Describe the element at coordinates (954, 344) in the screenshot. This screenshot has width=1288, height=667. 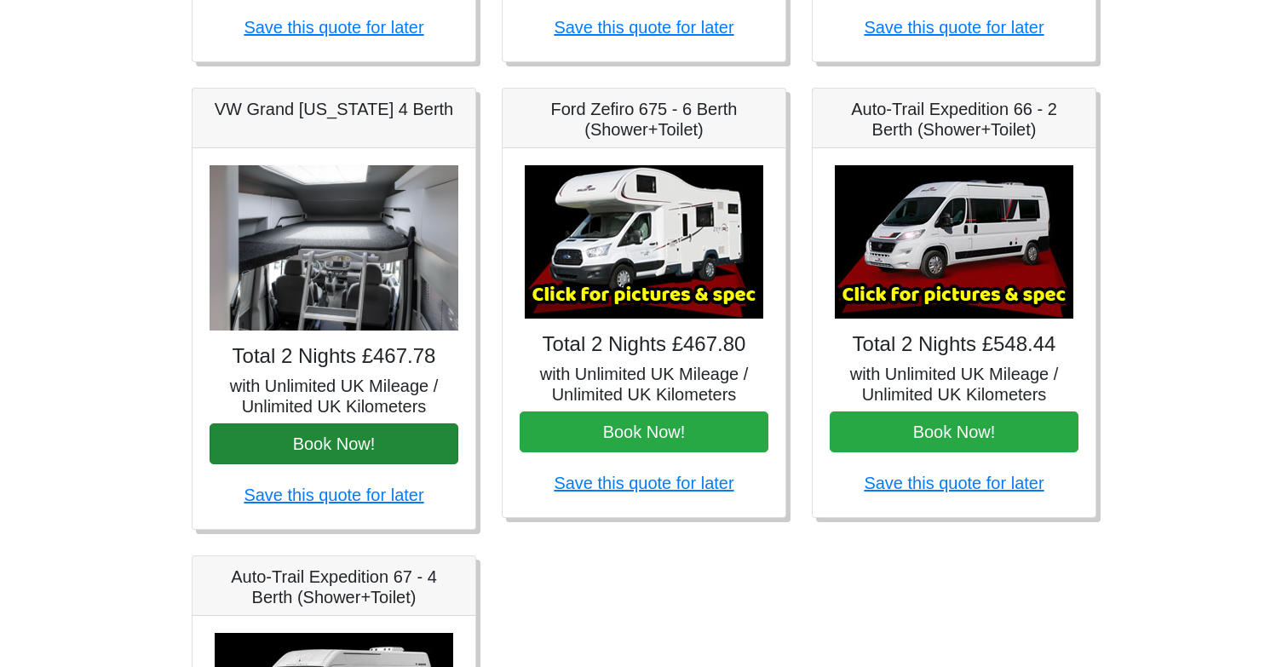
I see `h4: Total 2 Nights £548.44` at that location.